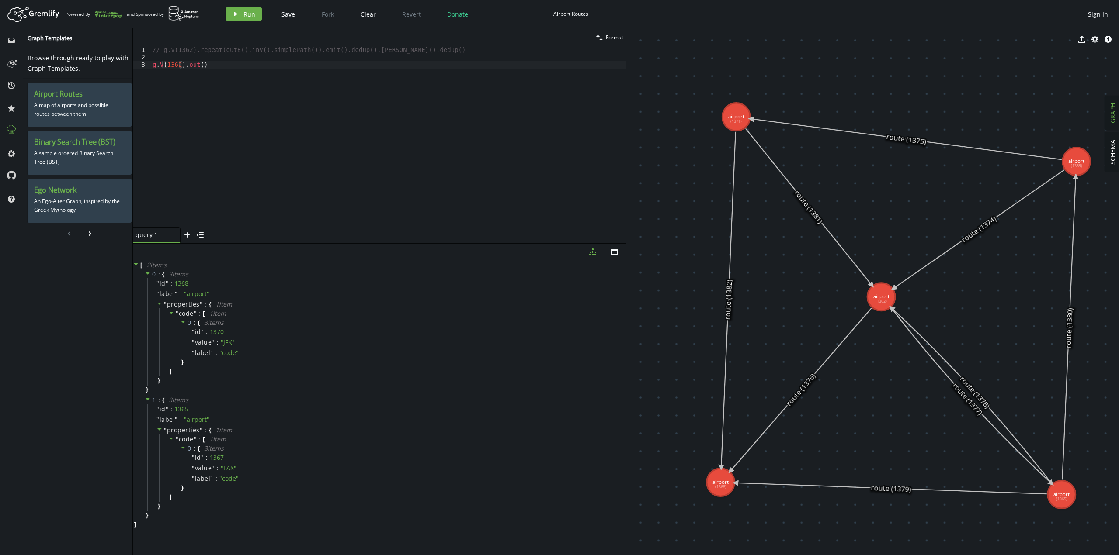 Image resolution: width=1119 pixels, height=555 pixels. I want to click on span: Graph Templates, so click(50, 38).